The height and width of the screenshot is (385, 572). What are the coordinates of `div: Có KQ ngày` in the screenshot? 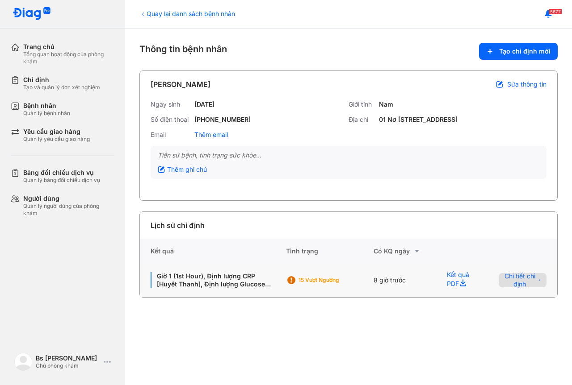 It's located at (405, 251).